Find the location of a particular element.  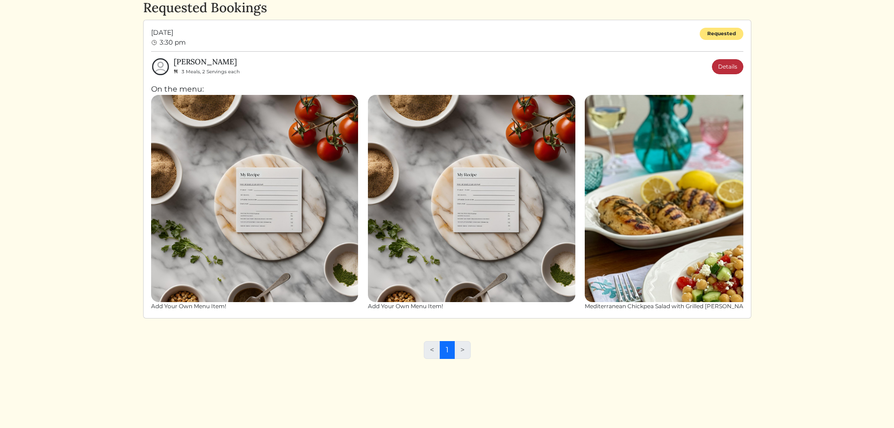

img: Mediterranean Chickpea Salad with Grilled Lemon Herb Chicken is located at coordinates (689, 199).